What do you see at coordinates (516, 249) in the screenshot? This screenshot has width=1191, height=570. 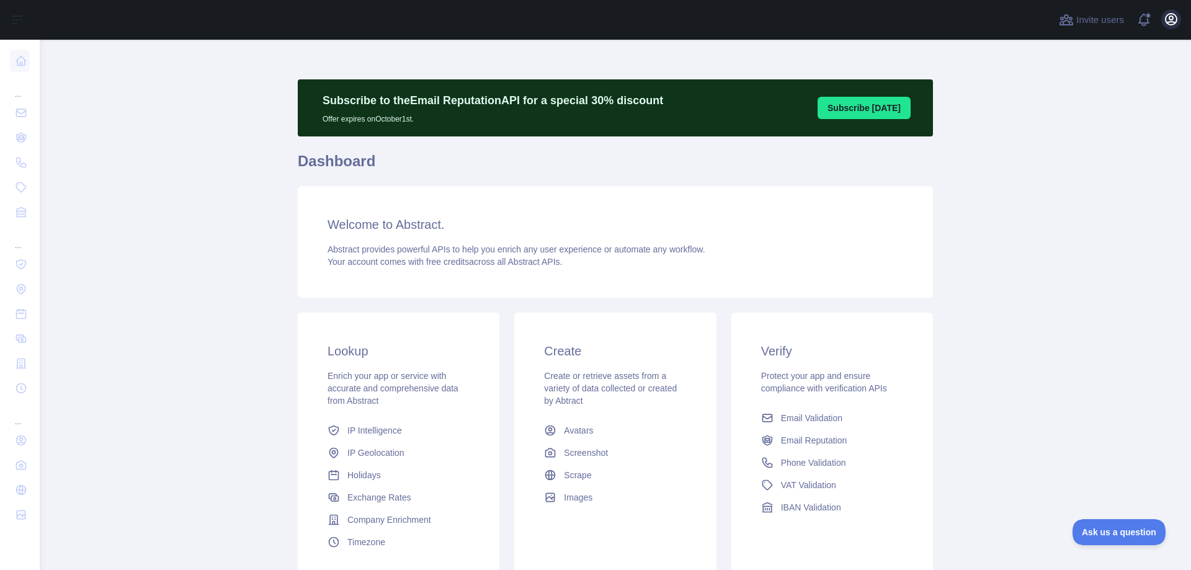 I see `span: Abstract provides powerful APIs to help you enrich any user experience or automate any workflow.` at bounding box center [516, 249].